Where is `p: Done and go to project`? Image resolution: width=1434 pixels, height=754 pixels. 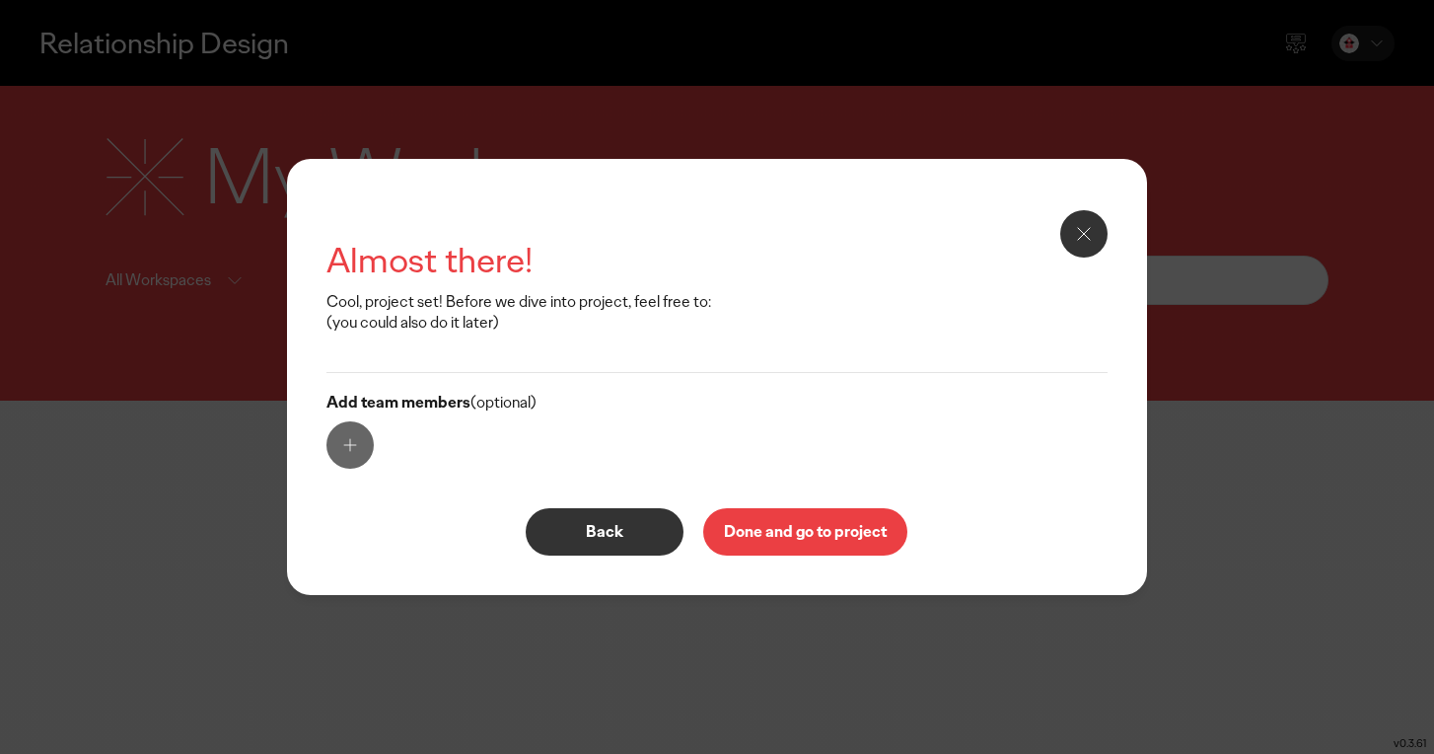 p: Done and go to project is located at coordinates (805, 532).